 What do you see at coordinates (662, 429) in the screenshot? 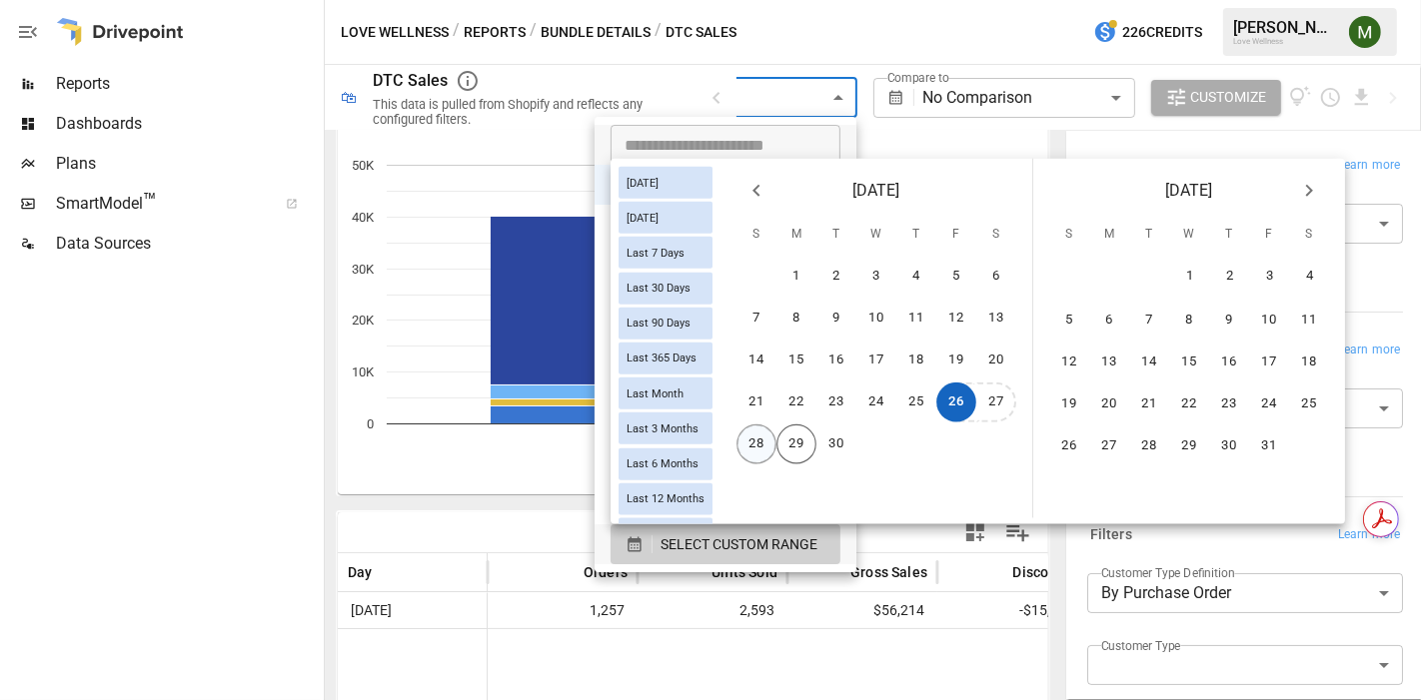
I see `span: Last 3 Months` at bounding box center [662, 429].